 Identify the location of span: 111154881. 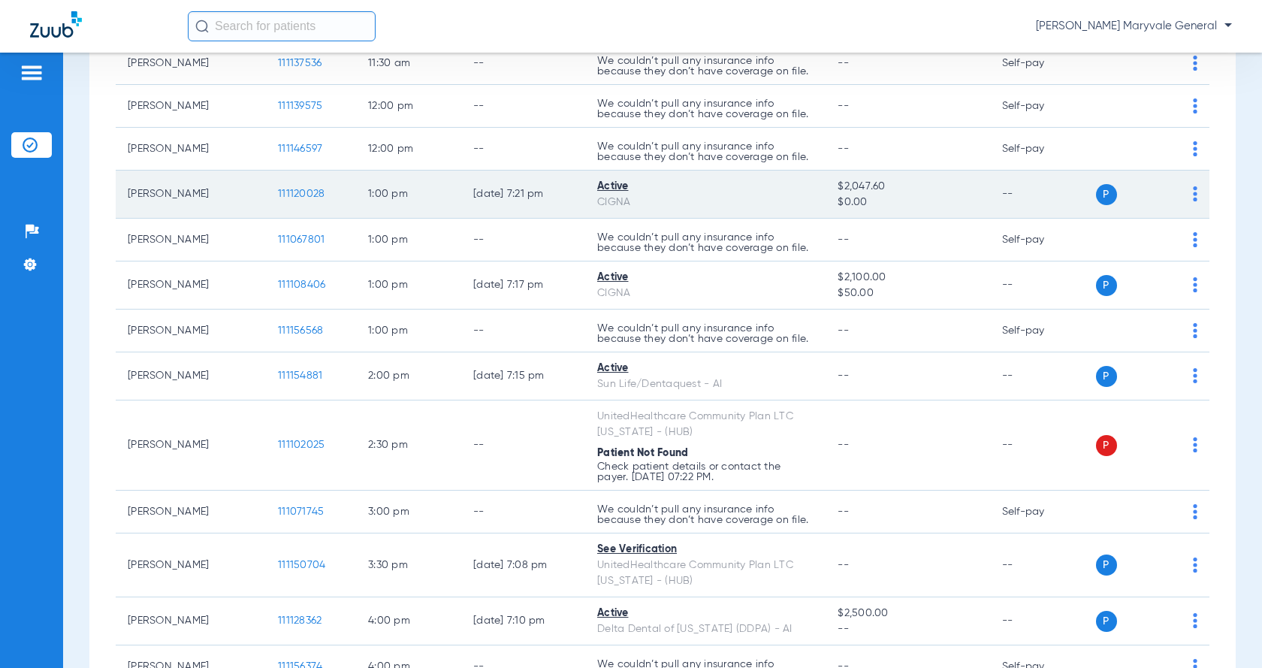
(300, 376).